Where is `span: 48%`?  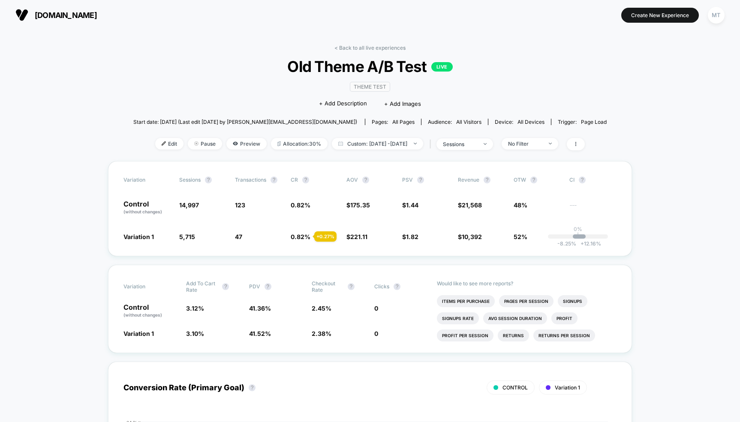
span: 48% is located at coordinates (521, 205).